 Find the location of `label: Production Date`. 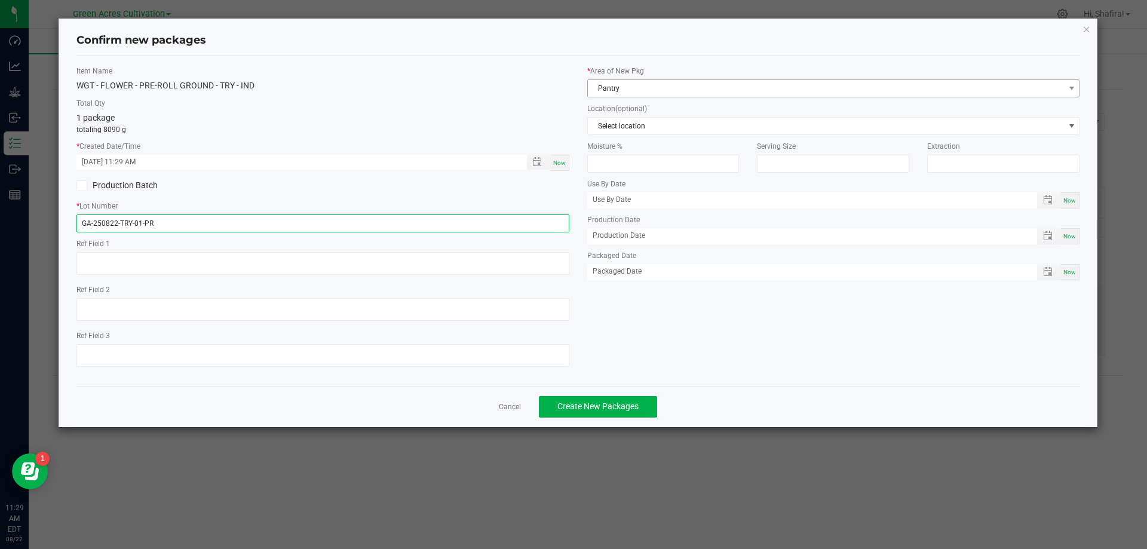

label: Production Date is located at coordinates (833, 220).